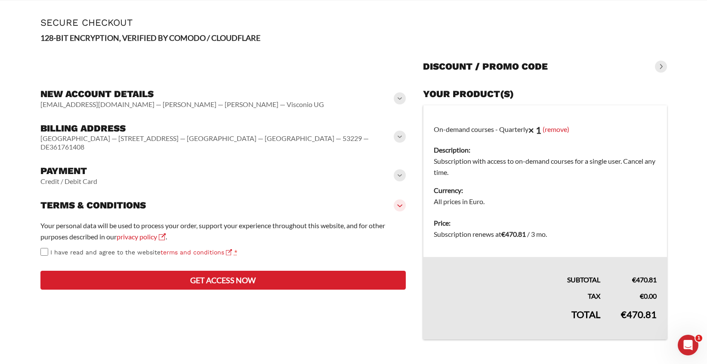 The width and height of the screenshot is (707, 364). I want to click on input: I have read and agree to the websiteterms and conditions *, so click(44, 252).